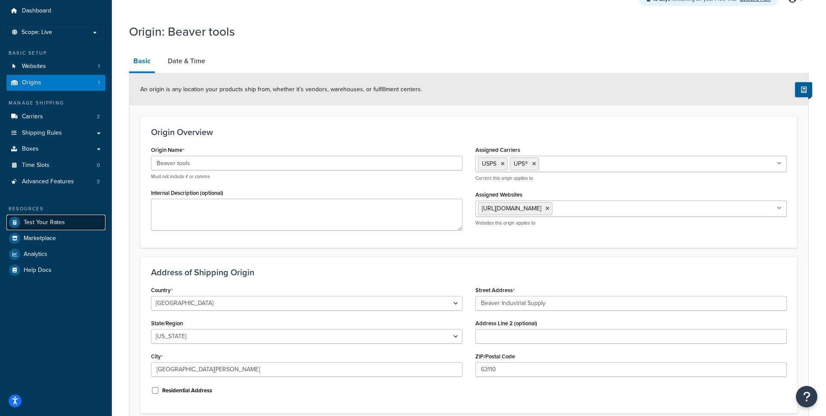 This screenshot has height=416, width=826. Describe the element at coordinates (187, 193) in the screenshot. I see `label: Internal Description (optional)` at that location.